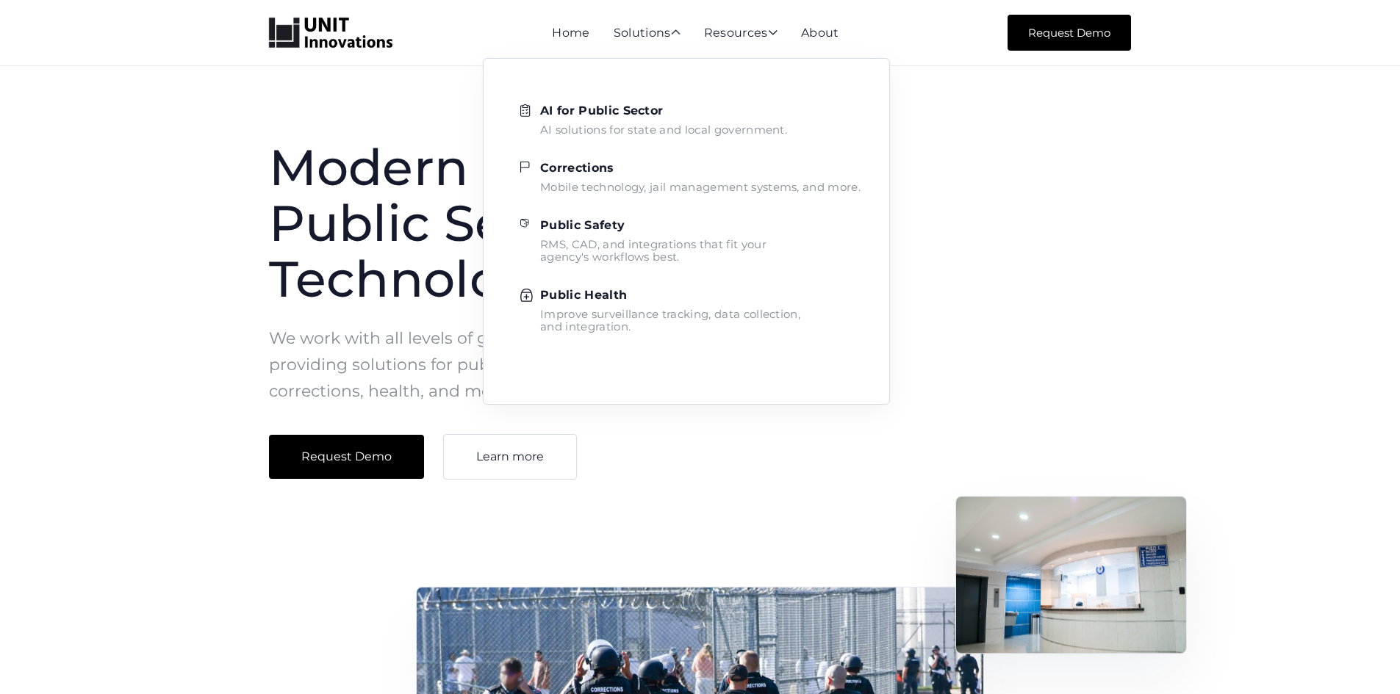  Describe the element at coordinates (1274, 615) in the screenshot. I see `div: Chat Widget` at that location.